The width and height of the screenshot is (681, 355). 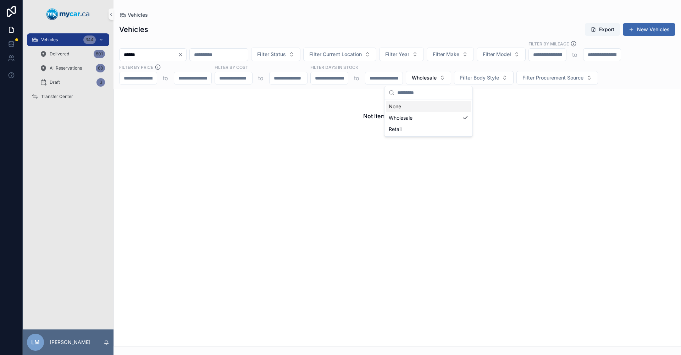 What do you see at coordinates (99, 54) in the screenshot?
I see `div: 801` at bounding box center [99, 54].